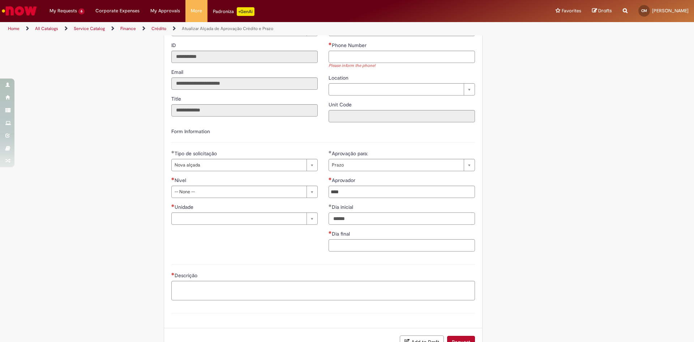 Image resolution: width=694 pixels, height=342 pixels. Describe the element at coordinates (402, 57) in the screenshot. I see `input: Phone Number` at that location.